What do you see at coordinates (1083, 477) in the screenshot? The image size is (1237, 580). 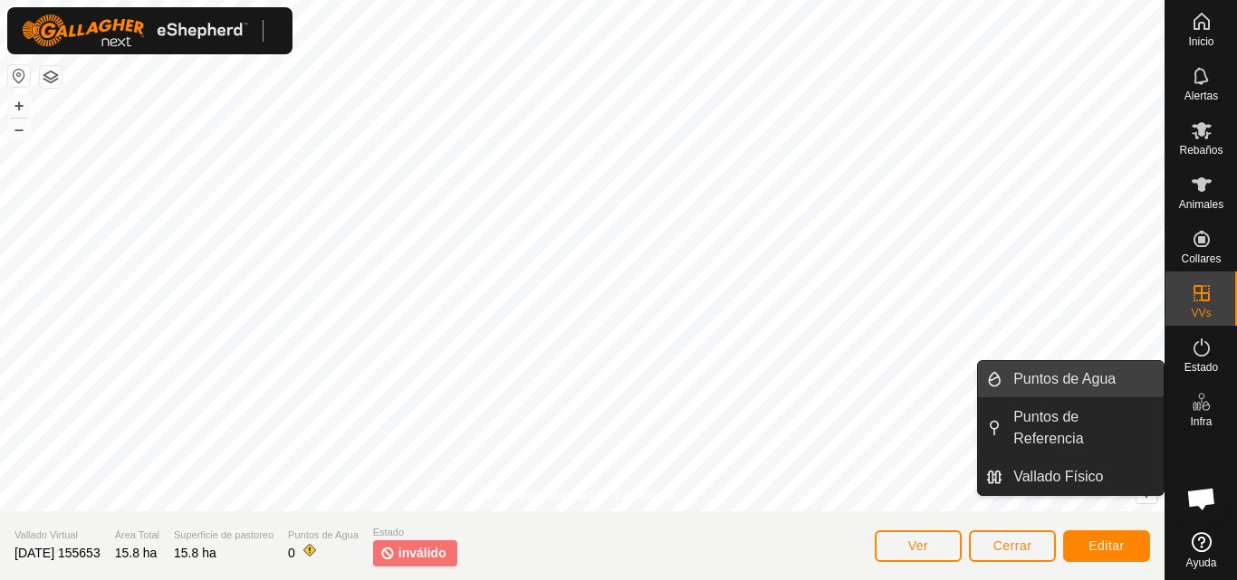 I see `a: Vallado Físico` at bounding box center [1083, 477].